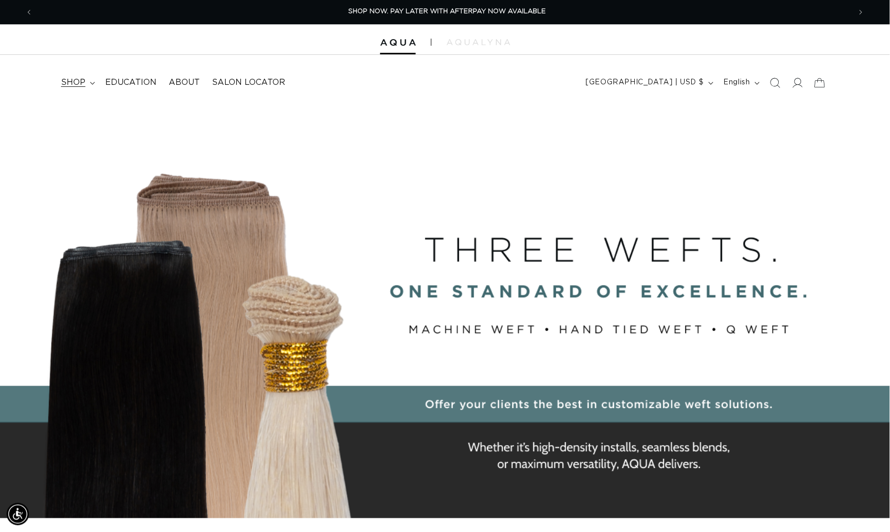 The width and height of the screenshot is (890, 532). Describe the element at coordinates (18, 514) in the screenshot. I see `div: Accessibility Menu` at that location.